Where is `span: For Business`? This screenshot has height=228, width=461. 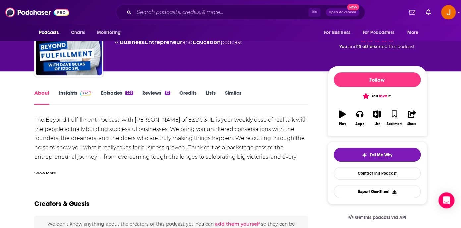
span: For Business is located at coordinates (337, 33).